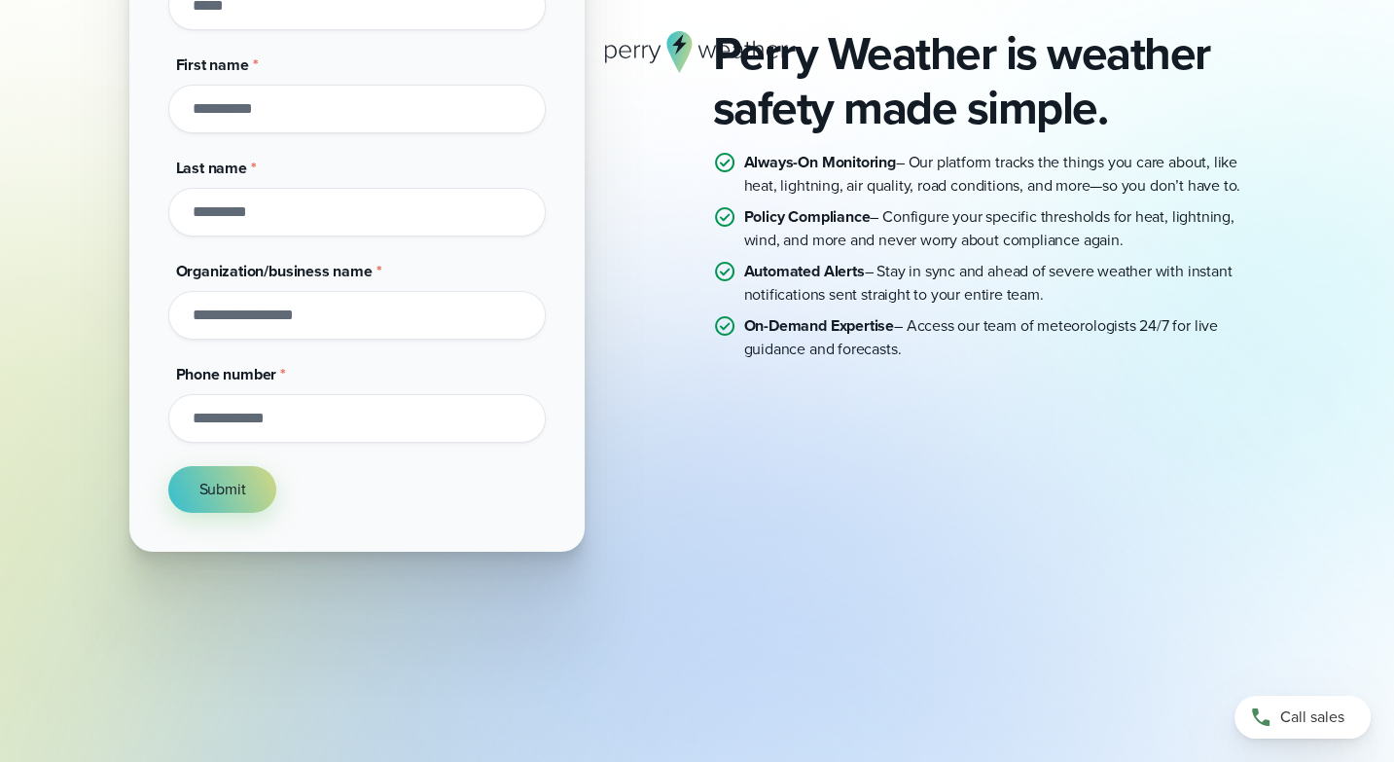 Image resolution: width=1394 pixels, height=762 pixels. What do you see at coordinates (1302, 717) in the screenshot?
I see `a: Call sales` at bounding box center [1302, 717].